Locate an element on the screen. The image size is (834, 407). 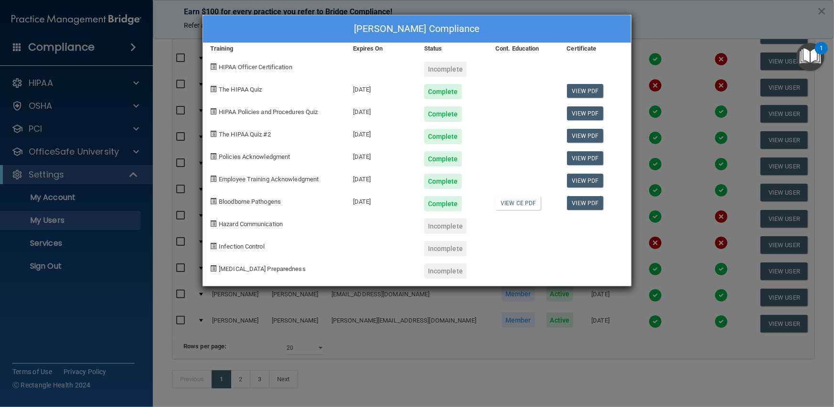
div: Expires On is located at coordinates (381, 49).